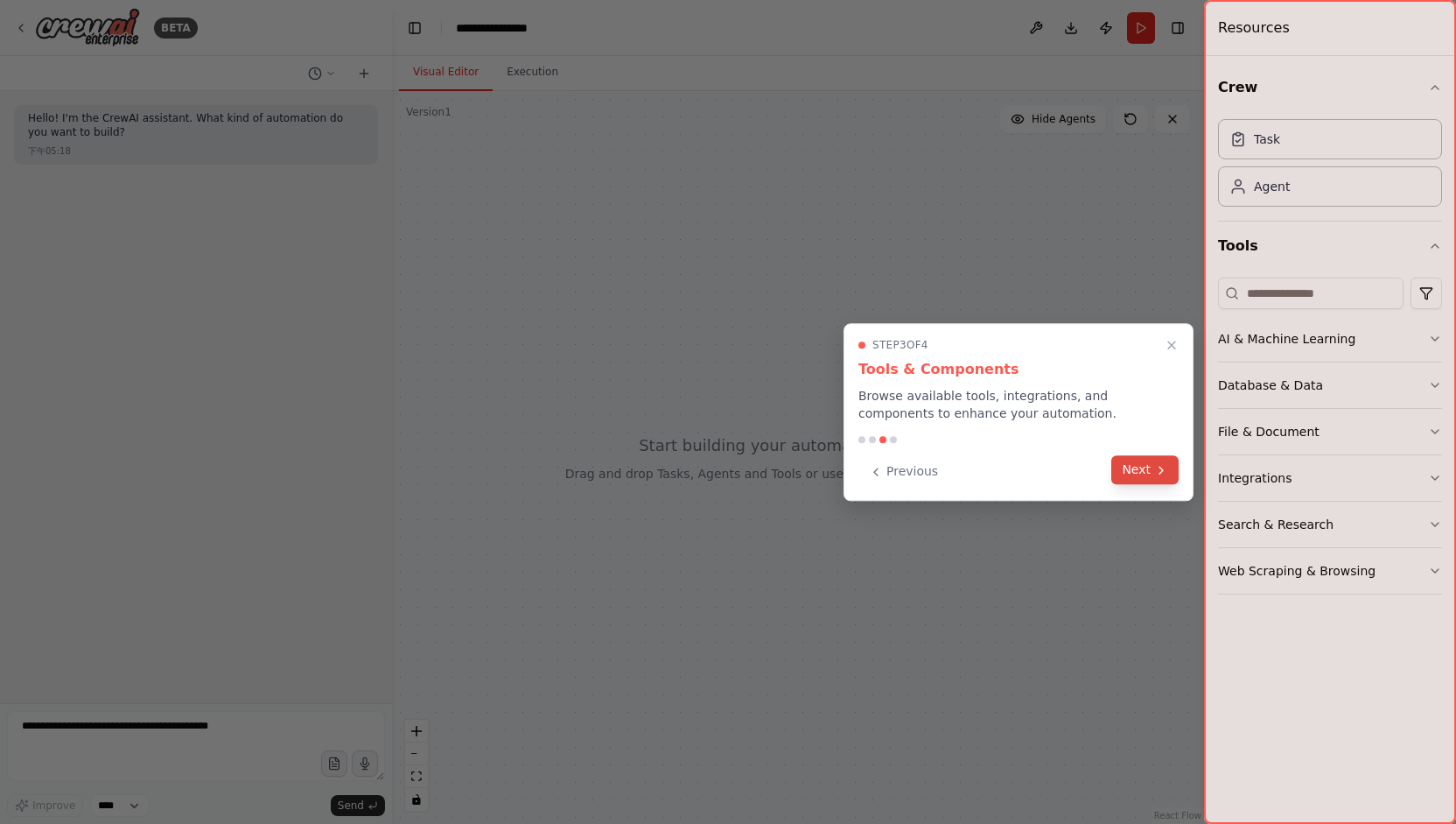  I want to click on span: Step 3 of 4, so click(901, 345).